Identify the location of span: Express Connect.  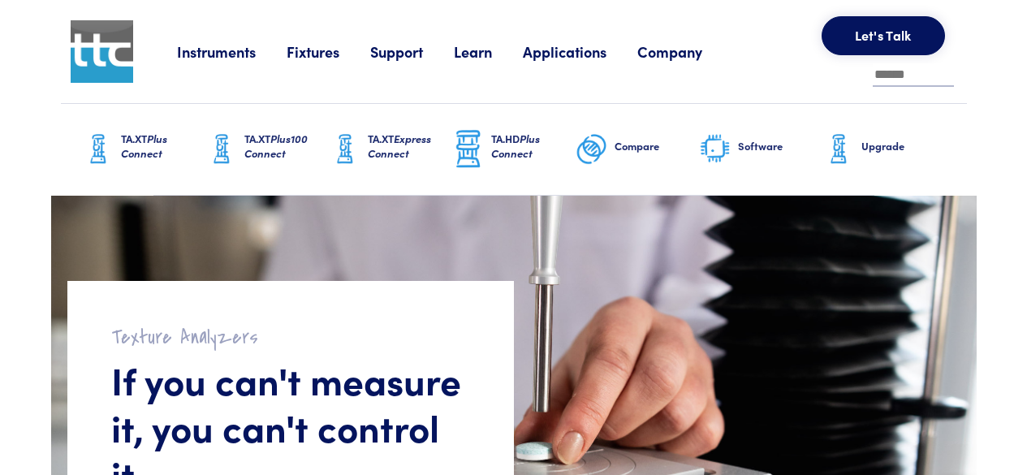
(400, 145).